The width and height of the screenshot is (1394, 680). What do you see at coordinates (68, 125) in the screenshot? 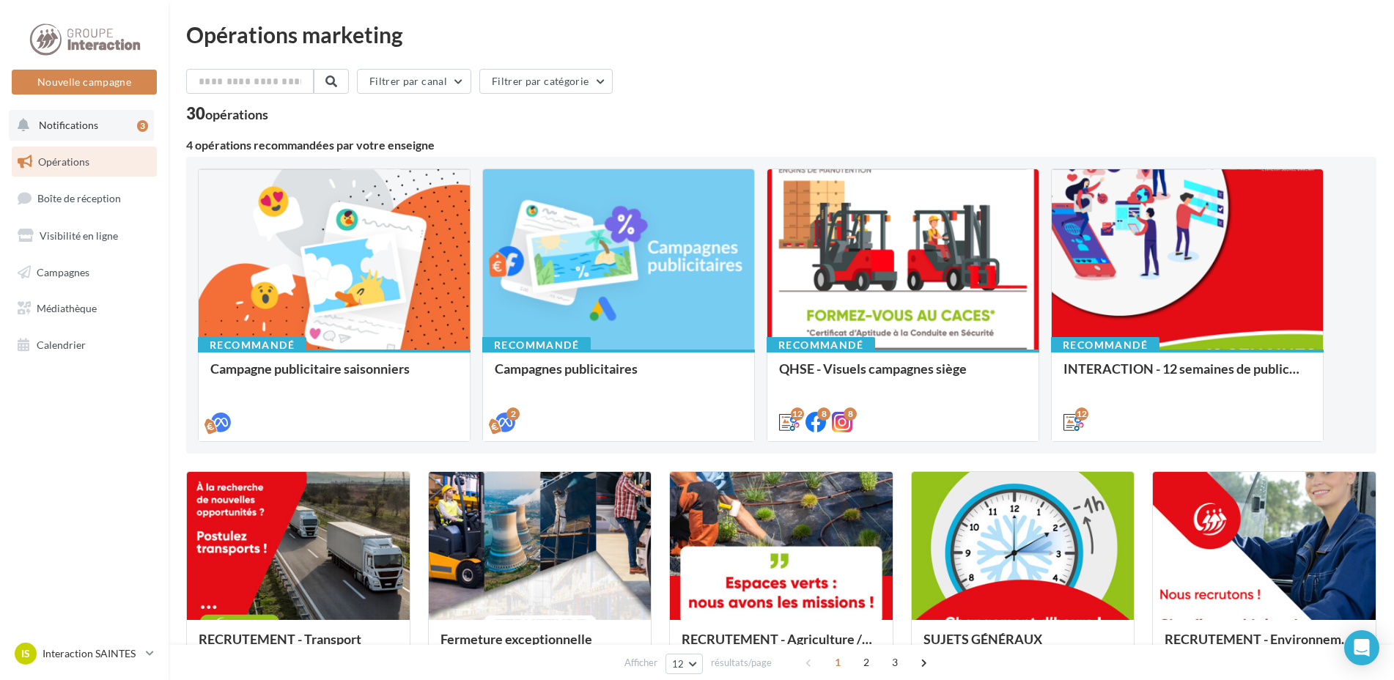
I see `span: Notifications` at bounding box center [68, 125].